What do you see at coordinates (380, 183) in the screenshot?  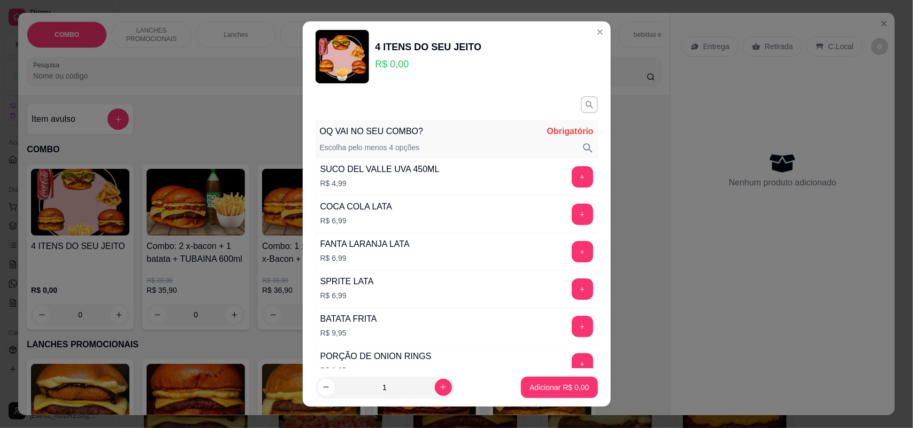 I see `p: R$ 4,99` at bounding box center [380, 183].